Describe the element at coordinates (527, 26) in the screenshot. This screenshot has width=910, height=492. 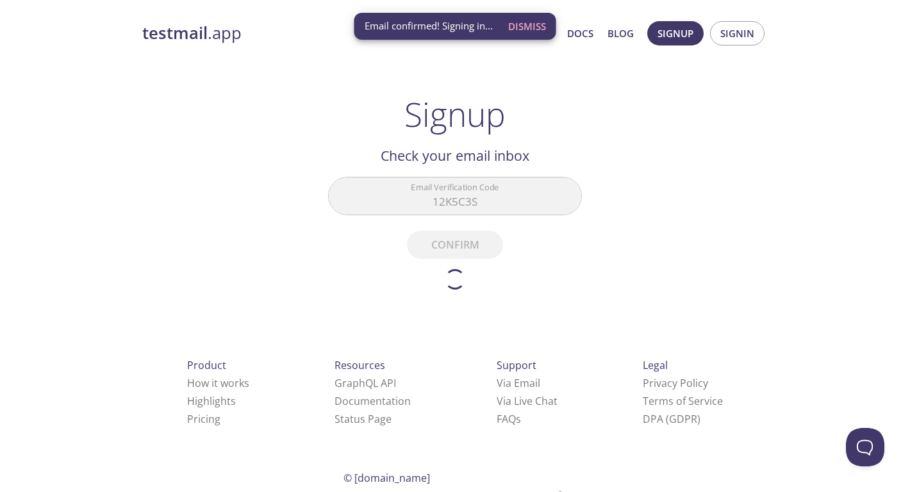
I see `span: Dismiss` at that location.